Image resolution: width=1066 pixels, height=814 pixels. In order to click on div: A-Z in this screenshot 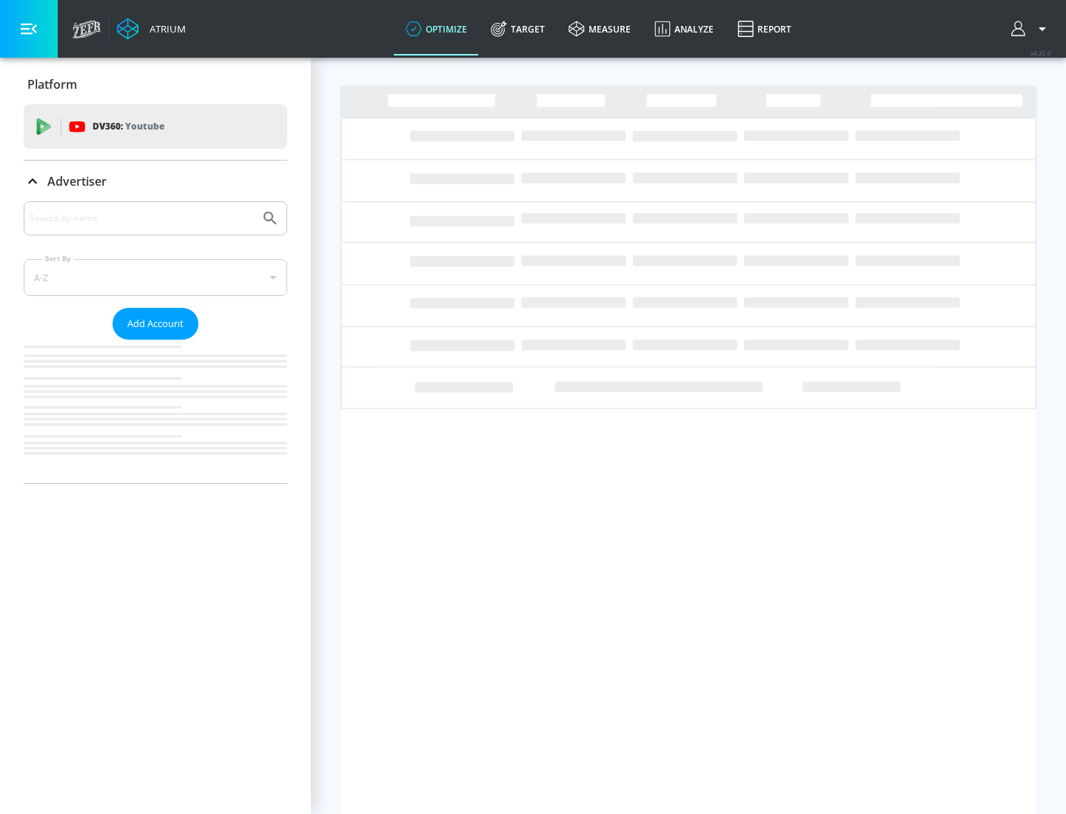, I will do `click(155, 278)`.